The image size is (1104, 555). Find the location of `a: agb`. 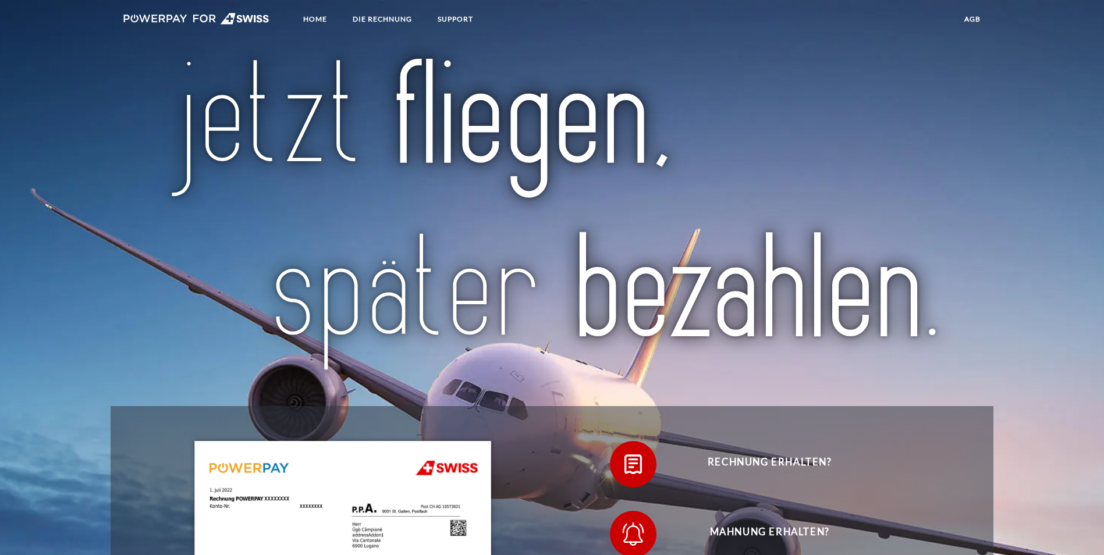

a: agb is located at coordinates (972, 19).